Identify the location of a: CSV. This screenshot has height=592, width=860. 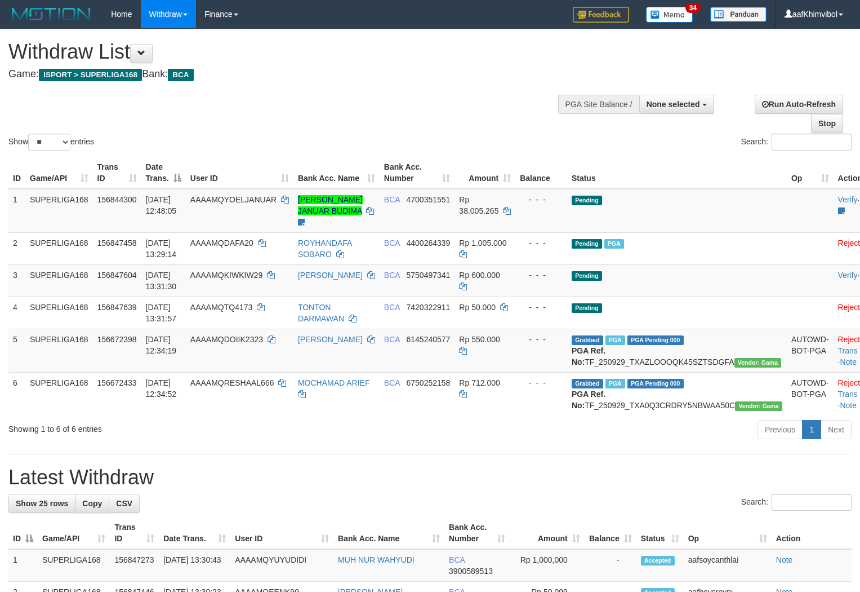
(124, 503).